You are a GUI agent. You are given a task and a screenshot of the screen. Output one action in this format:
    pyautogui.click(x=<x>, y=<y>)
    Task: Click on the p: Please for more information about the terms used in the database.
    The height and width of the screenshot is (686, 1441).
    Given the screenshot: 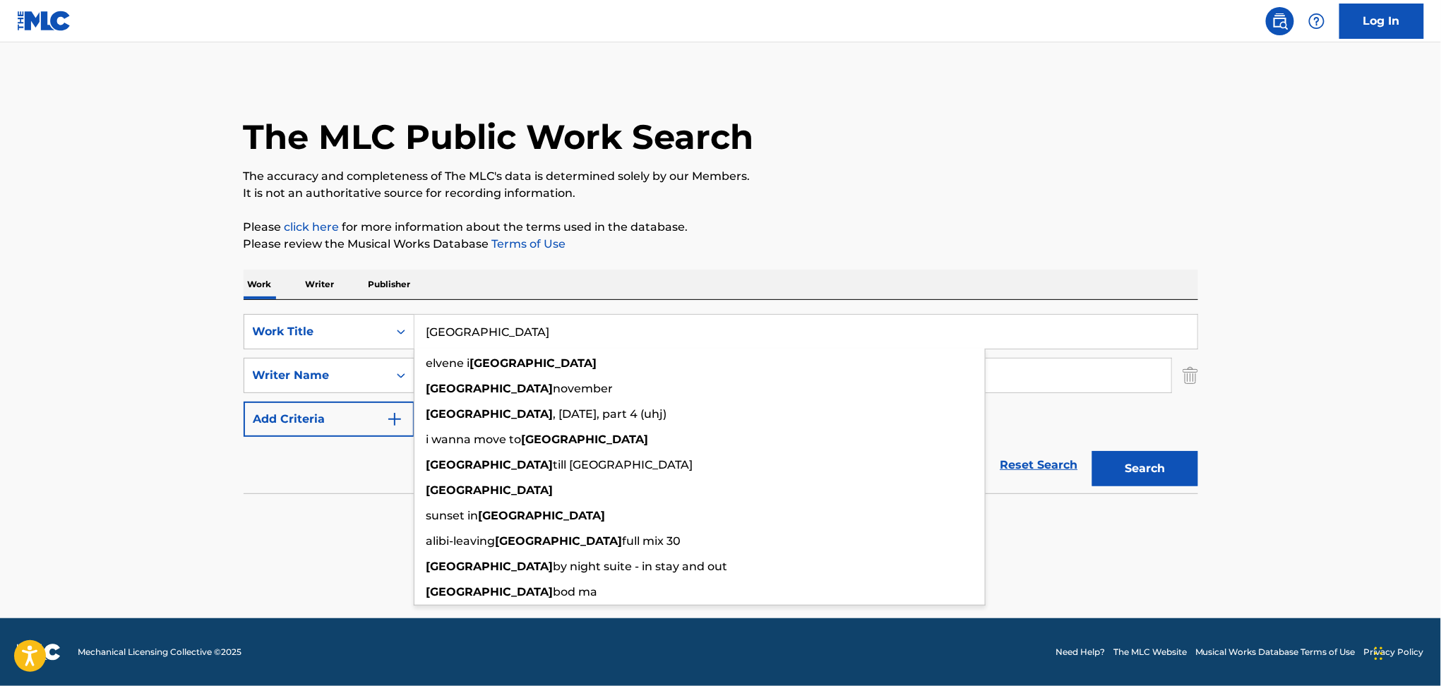 What is the action you would take?
    pyautogui.click(x=721, y=227)
    